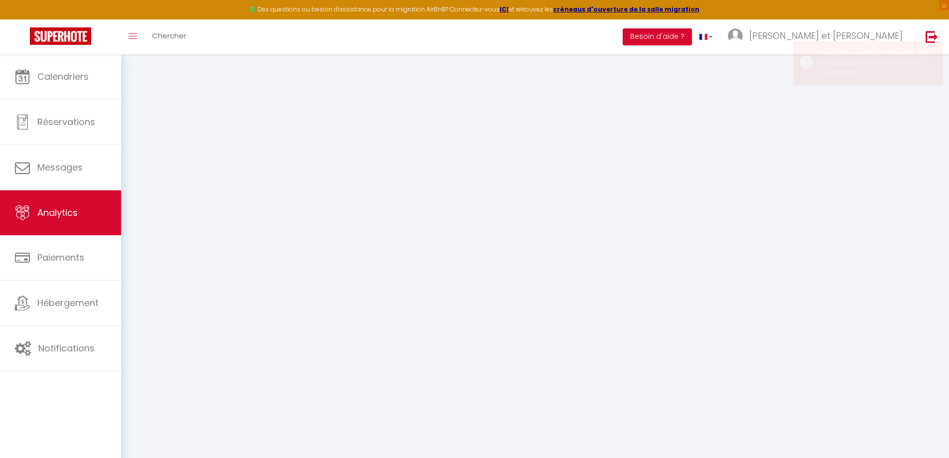 This screenshot has height=458, width=949. I want to click on span: Analytics, so click(57, 212).